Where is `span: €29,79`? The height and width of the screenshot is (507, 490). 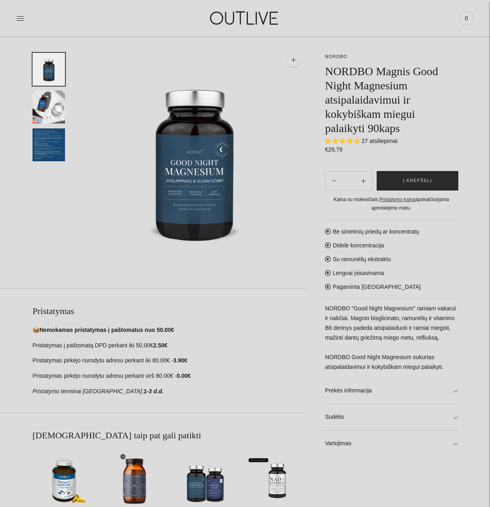
span: €29,79 is located at coordinates (334, 150).